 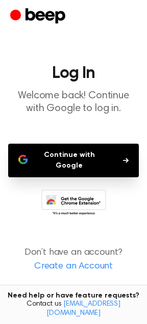 What do you see at coordinates (73, 267) in the screenshot?
I see `a: Create an Account` at bounding box center [73, 267].